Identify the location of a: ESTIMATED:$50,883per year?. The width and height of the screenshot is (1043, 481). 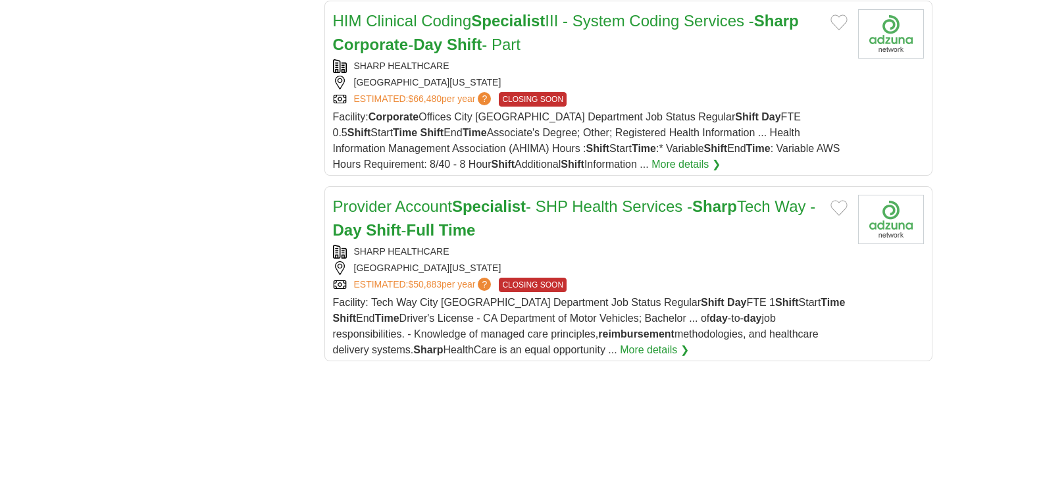
(424, 285).